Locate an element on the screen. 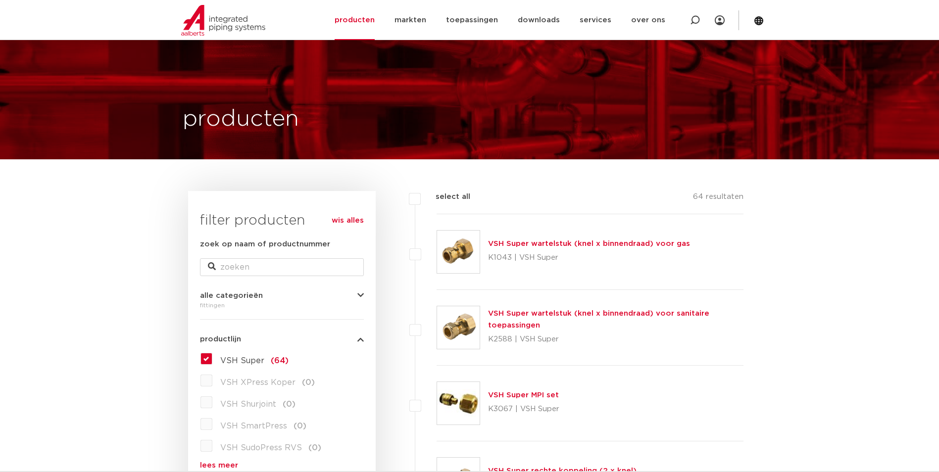 Image resolution: width=939 pixels, height=472 pixels. span: VSH XPress Koper is located at coordinates (258, 383).